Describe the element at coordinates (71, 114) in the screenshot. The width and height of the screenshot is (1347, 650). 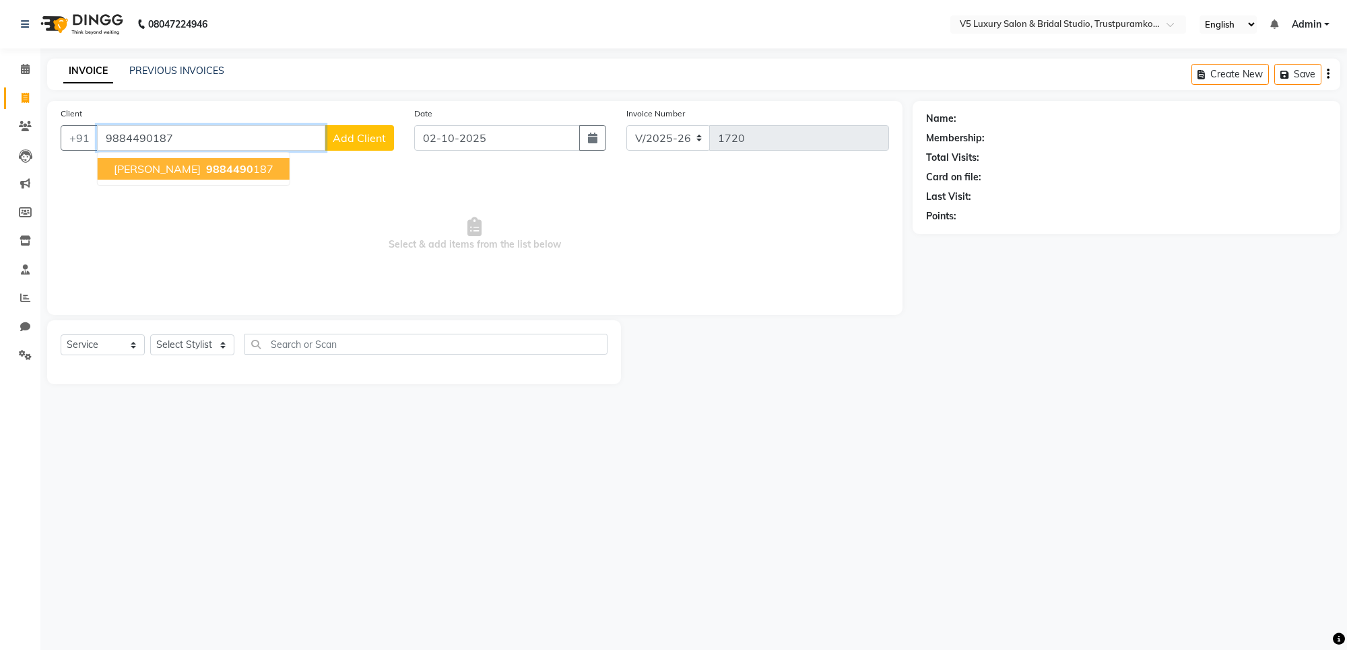
I see `label: Client` at that location.